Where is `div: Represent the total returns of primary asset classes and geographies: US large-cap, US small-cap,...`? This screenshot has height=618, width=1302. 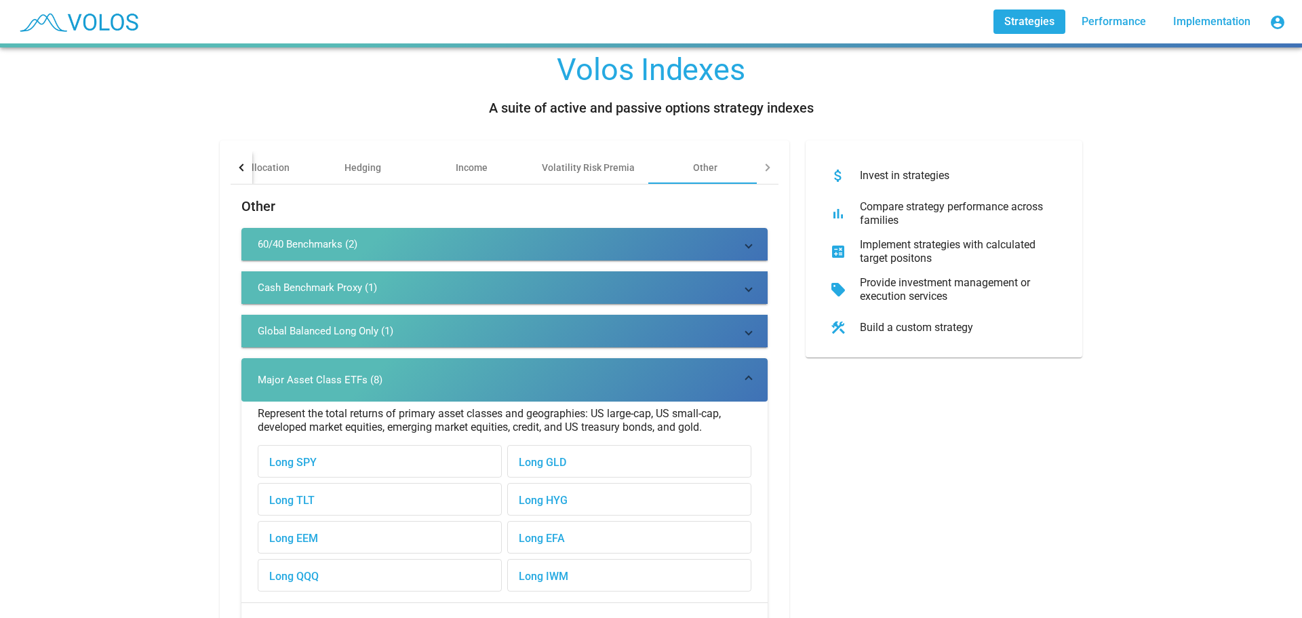 div: Represent the total returns of primary asset classes and geographies: US large-cap, US small-cap,... is located at coordinates (505, 420).